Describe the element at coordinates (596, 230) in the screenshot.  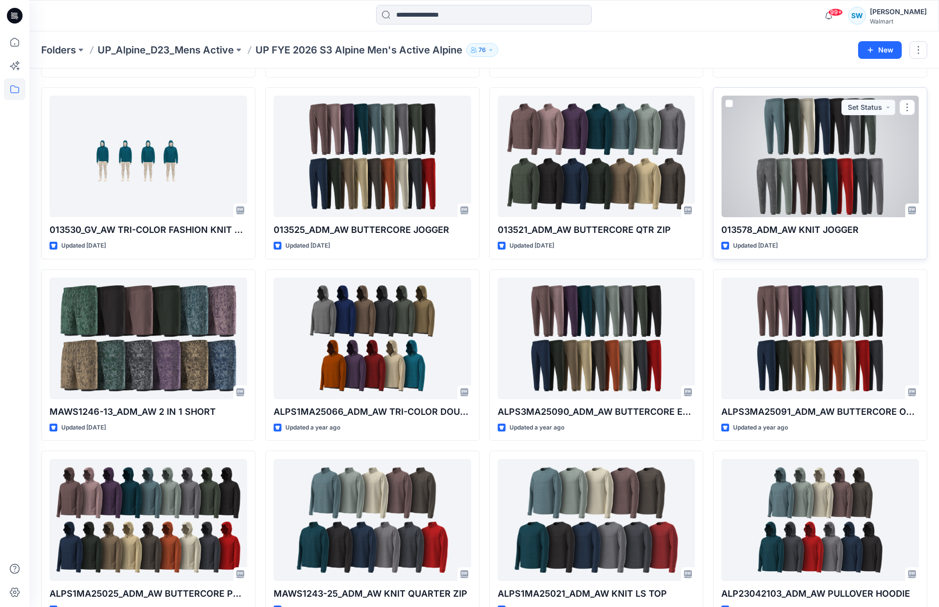
I see `p: 013521_ADM_AW BUTTERCORE QTR ZIP` at that location.